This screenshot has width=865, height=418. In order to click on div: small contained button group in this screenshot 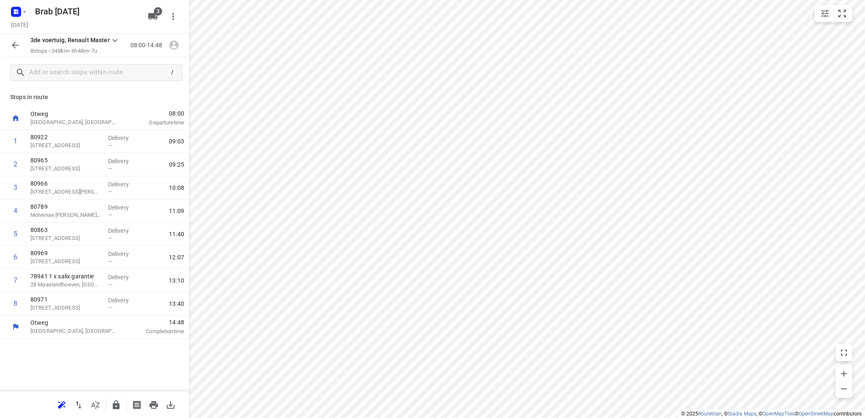, I will do `click(833, 14)`.